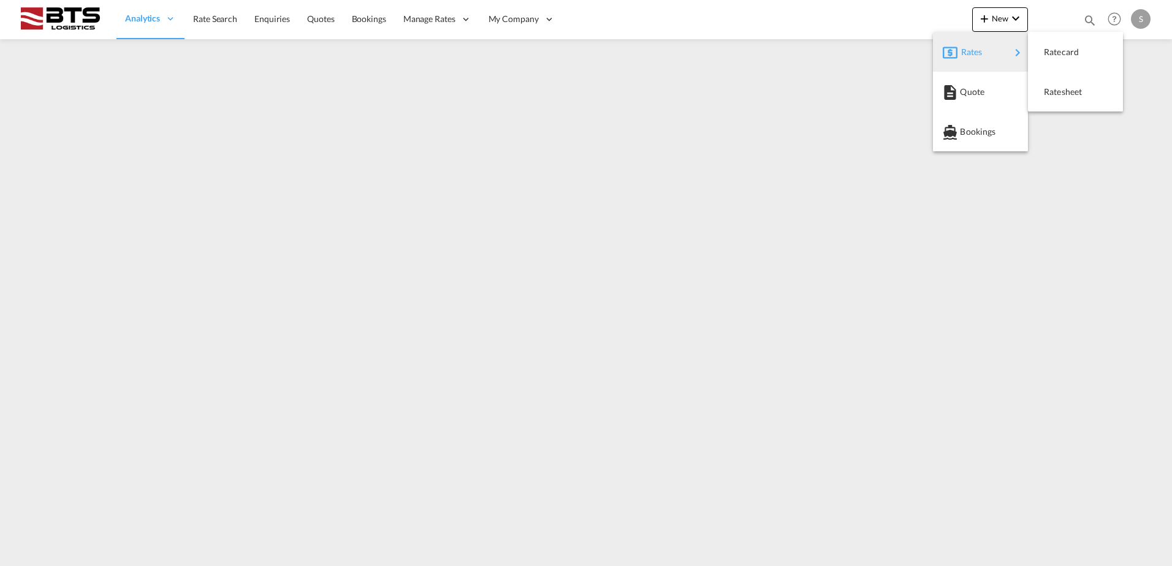 The height and width of the screenshot is (566, 1172). I want to click on md-icon: icon-chevron-right, so click(1017, 53).